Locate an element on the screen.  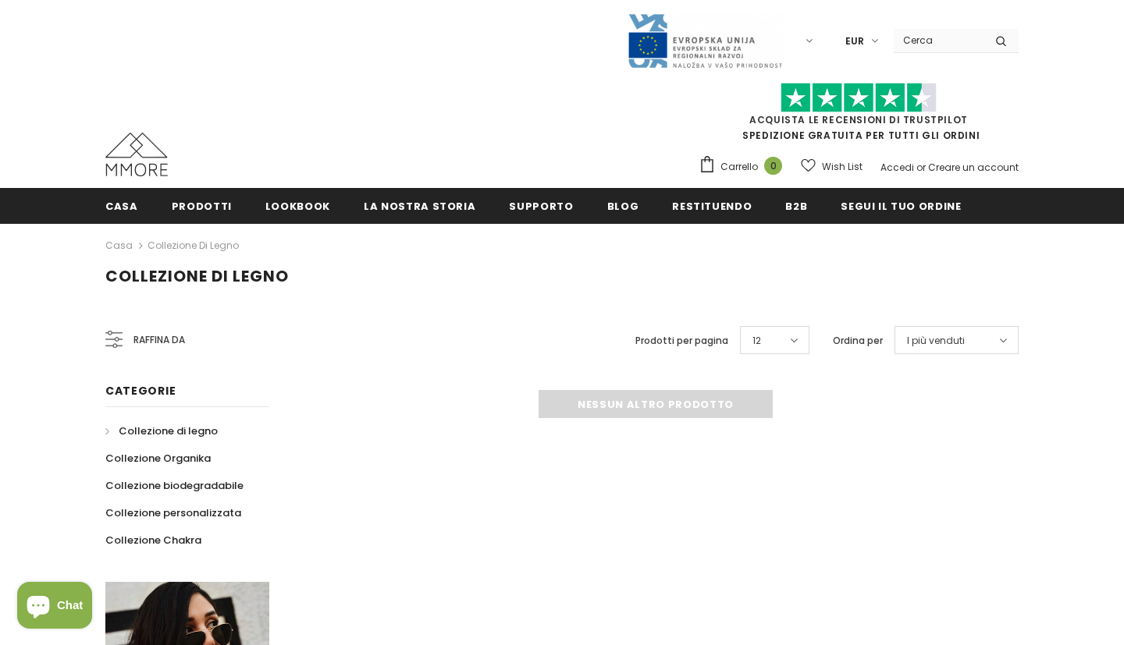
a: supporto is located at coordinates (541, 205).